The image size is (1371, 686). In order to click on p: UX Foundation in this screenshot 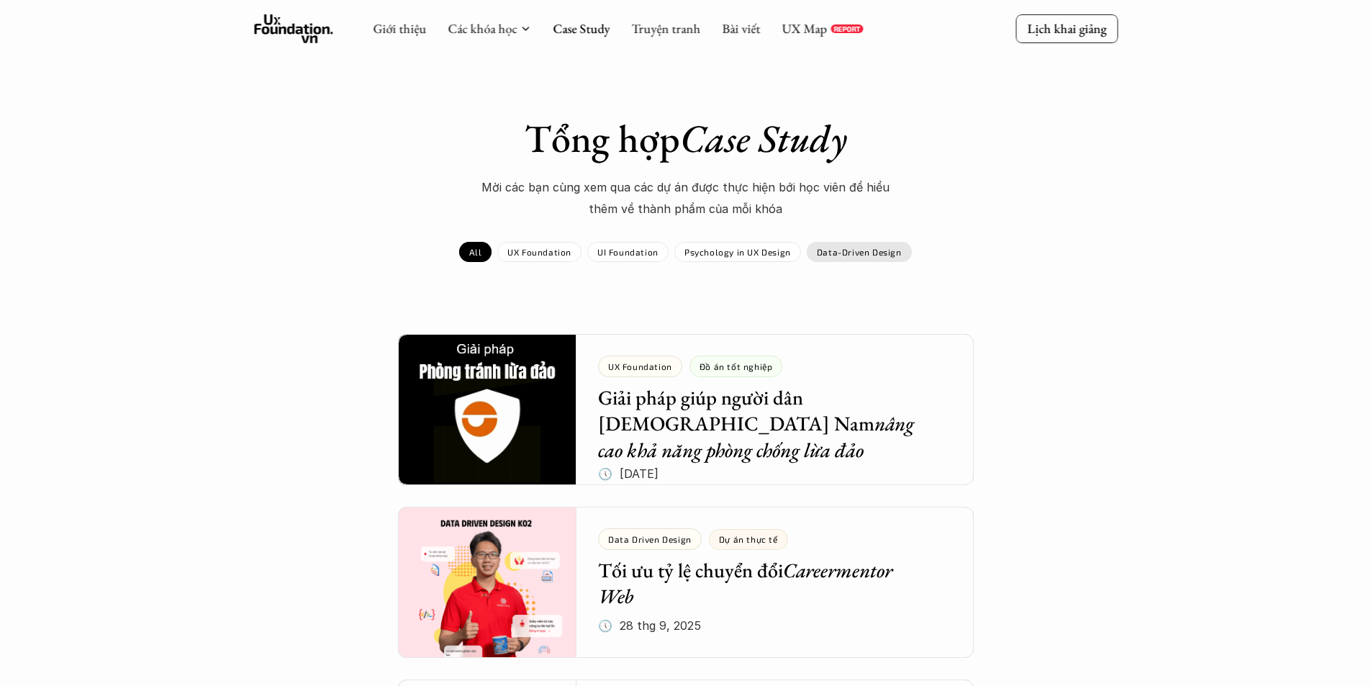, I will do `click(539, 252)`.